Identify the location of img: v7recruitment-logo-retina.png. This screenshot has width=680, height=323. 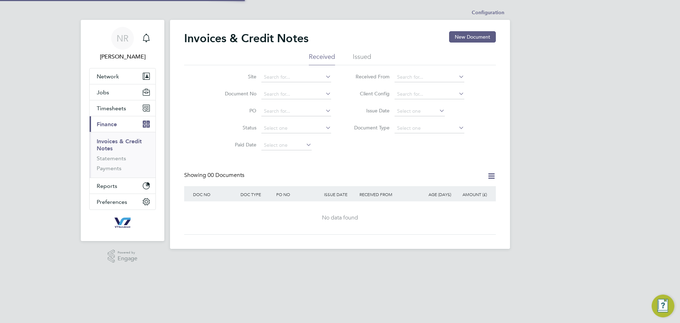
(123, 222).